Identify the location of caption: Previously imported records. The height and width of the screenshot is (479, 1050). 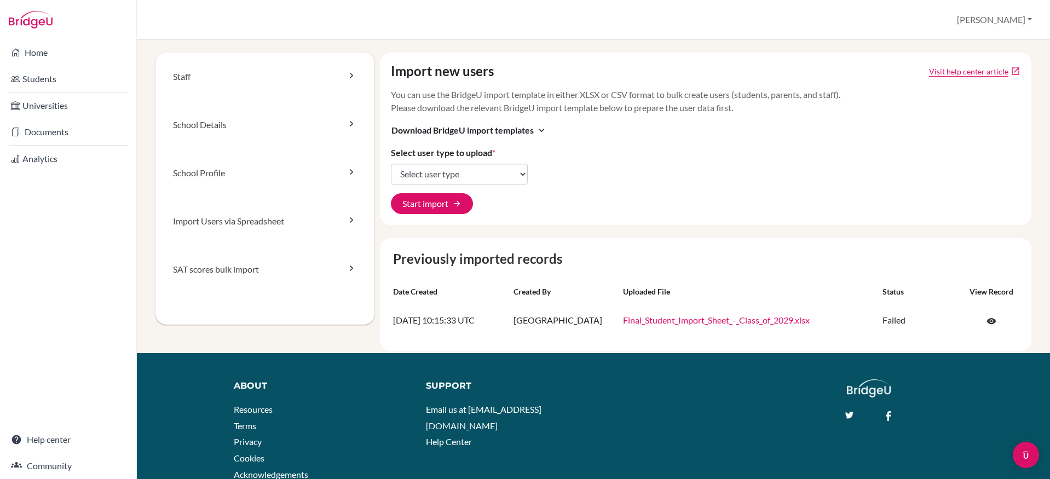
(706, 259).